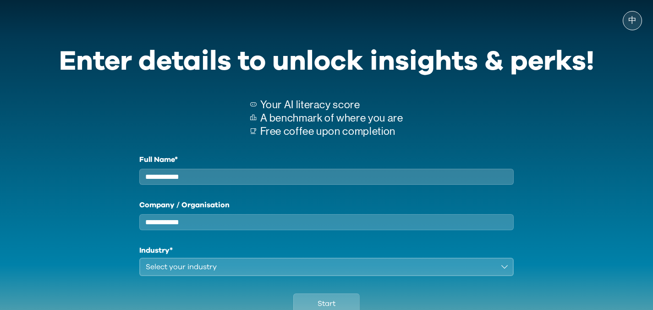 Image resolution: width=653 pixels, height=310 pixels. Describe the element at coordinates (327, 159) in the screenshot. I see `label: Full Name*` at that location.